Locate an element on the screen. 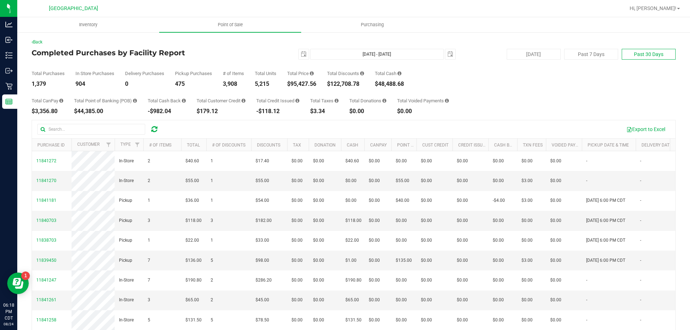 This screenshot has width=690, height=330. span: $98.00 is located at coordinates (262, 261).